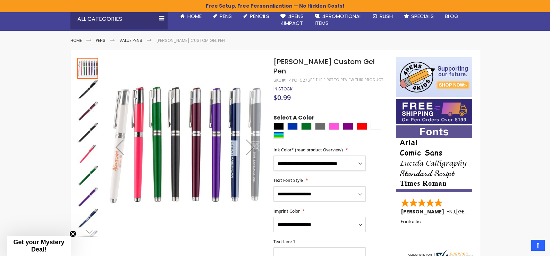  I want to click on span: Pens, so click(225, 16).